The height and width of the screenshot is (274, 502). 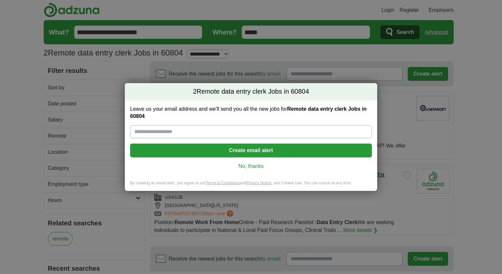 What do you see at coordinates (251, 92) in the screenshot?
I see `h2: Remote data entry clerk Jobs in 60804` at bounding box center [251, 92].